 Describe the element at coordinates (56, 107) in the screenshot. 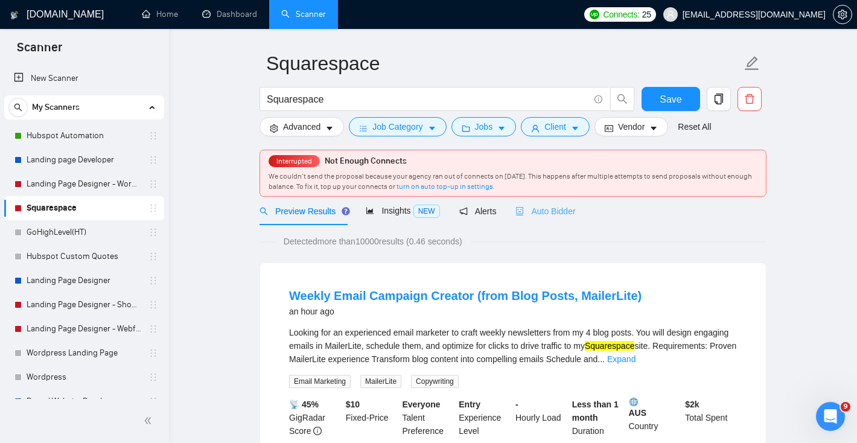

I see `span: My Scanners` at that location.